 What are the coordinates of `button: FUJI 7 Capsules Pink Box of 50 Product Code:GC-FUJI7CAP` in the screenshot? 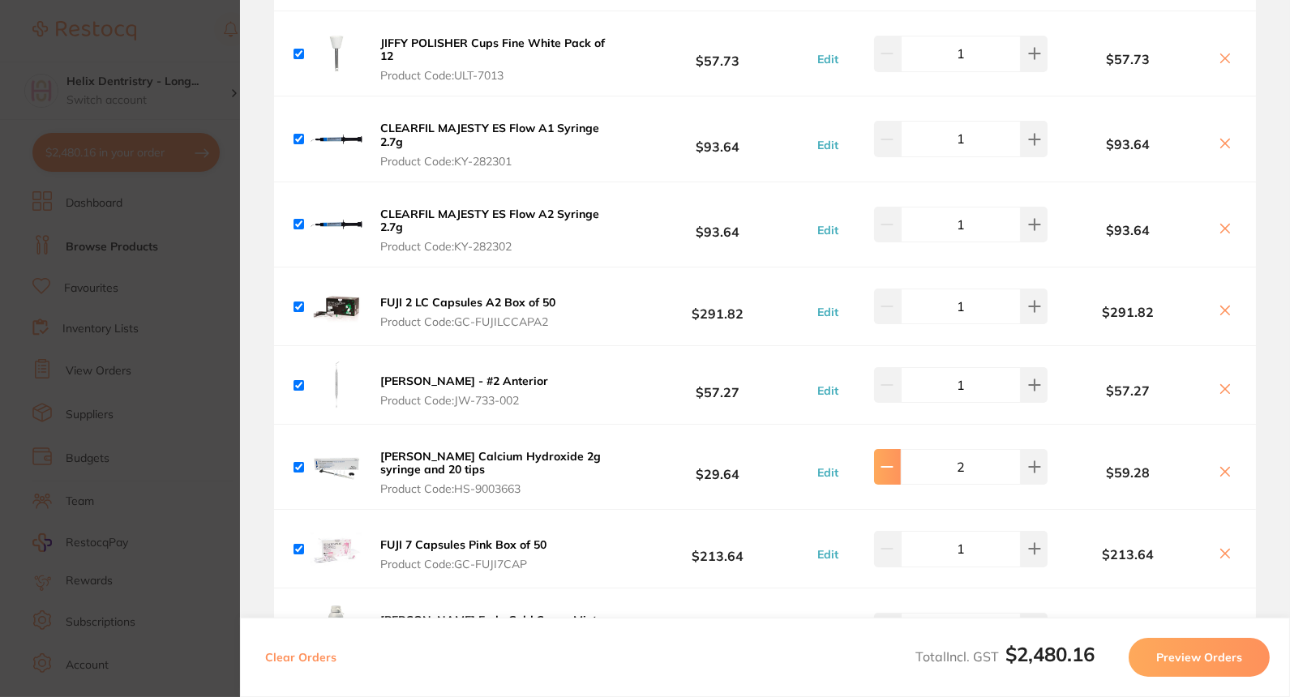 It's located at (463, 555).